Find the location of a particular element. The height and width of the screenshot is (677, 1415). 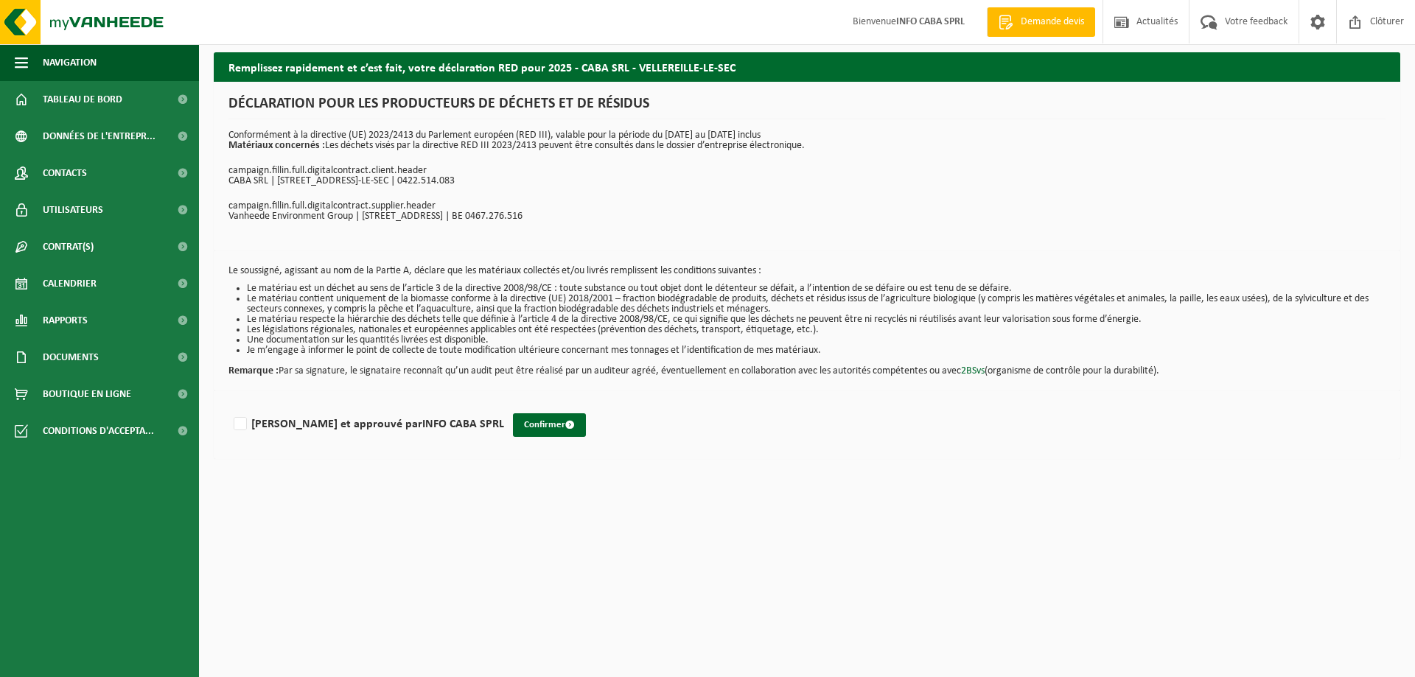

span: Utilisateurs is located at coordinates (73, 210).